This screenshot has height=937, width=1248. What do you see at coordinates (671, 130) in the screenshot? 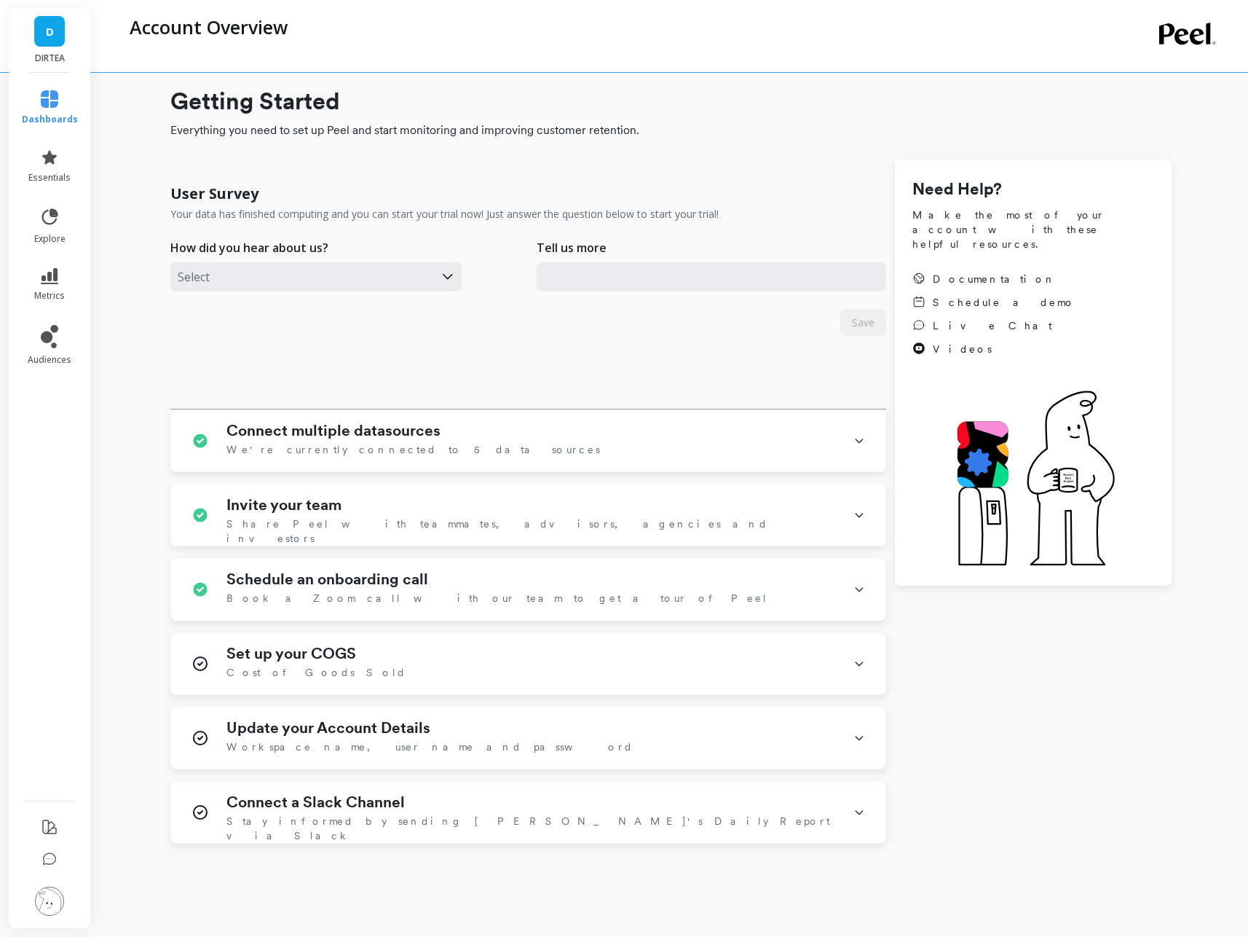
I see `span: Everything you need to set up Peel and start monitoring and improving customer retention.` at bounding box center [671, 130].